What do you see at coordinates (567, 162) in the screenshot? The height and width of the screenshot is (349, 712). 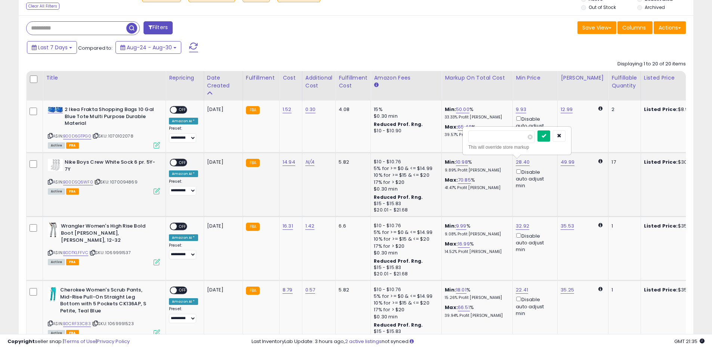 I see `a: 49.99` at bounding box center [567, 162].